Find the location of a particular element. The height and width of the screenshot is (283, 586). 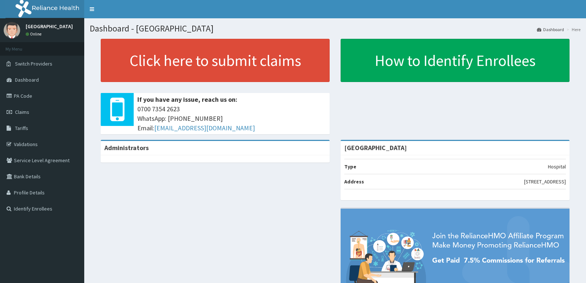

a: Dashboard is located at coordinates (550, 29).